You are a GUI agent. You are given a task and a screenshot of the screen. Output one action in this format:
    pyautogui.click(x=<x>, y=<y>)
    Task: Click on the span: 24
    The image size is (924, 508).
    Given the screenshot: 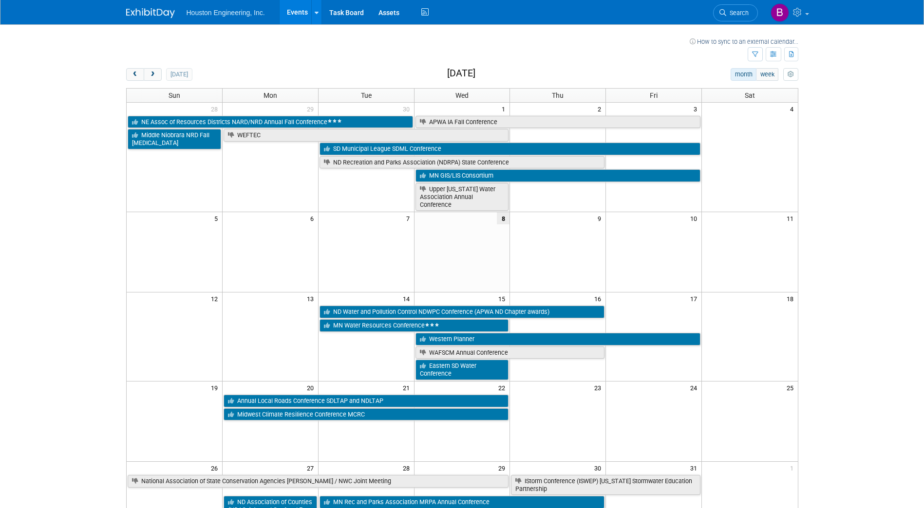 What is the action you would take?
    pyautogui.click(x=695, y=388)
    